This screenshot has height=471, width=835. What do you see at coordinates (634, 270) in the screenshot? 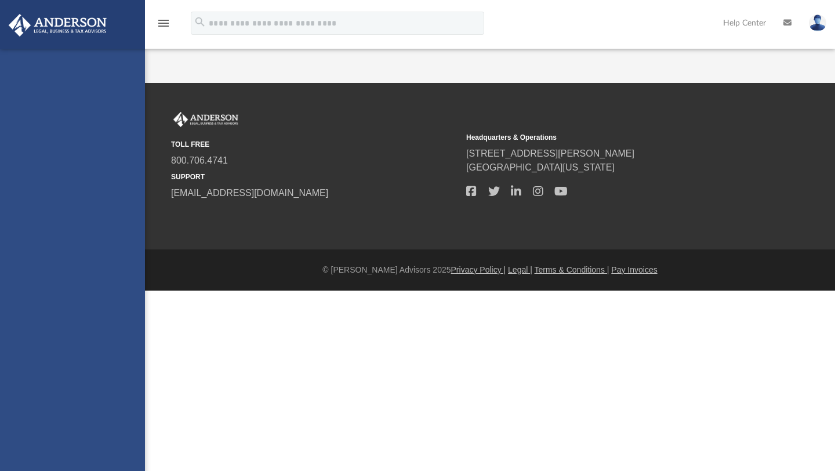
I see `a: Pay Invoices` at bounding box center [634, 270].